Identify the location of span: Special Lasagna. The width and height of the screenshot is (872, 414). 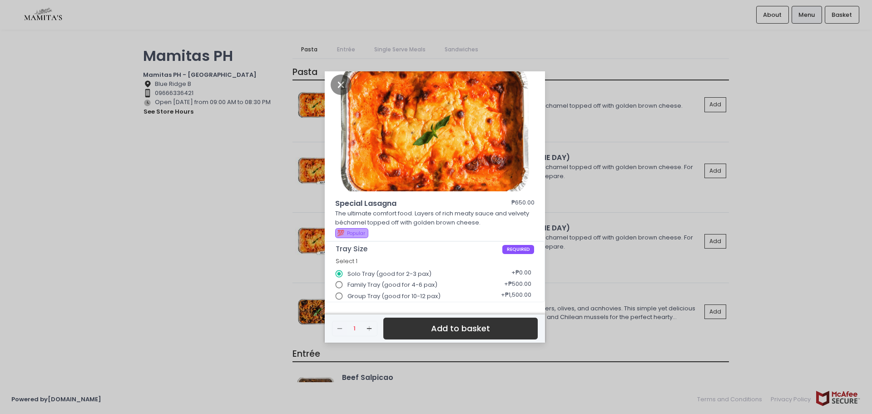
(410, 204).